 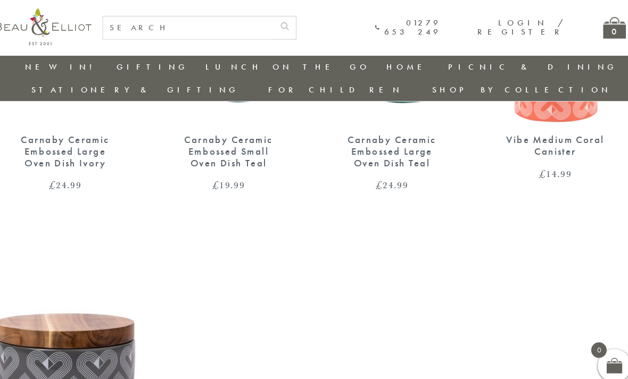 I want to click on div: Carnaby Ceramic Embossed Large Oven Dish Ivory, so click(x=78, y=146).